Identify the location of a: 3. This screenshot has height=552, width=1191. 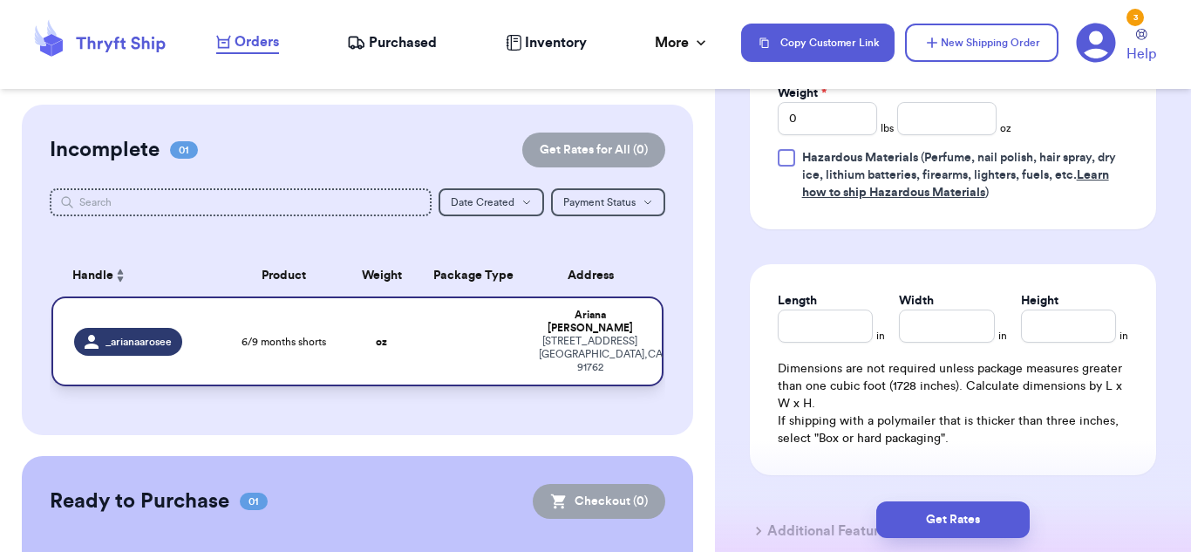
(1096, 43).